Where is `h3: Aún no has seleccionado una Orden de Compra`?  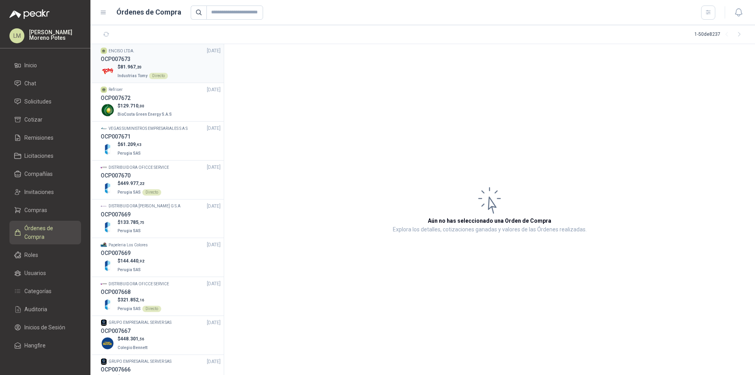 h3: Aún no has seleccionado una Orden de Compra is located at coordinates (490, 221).